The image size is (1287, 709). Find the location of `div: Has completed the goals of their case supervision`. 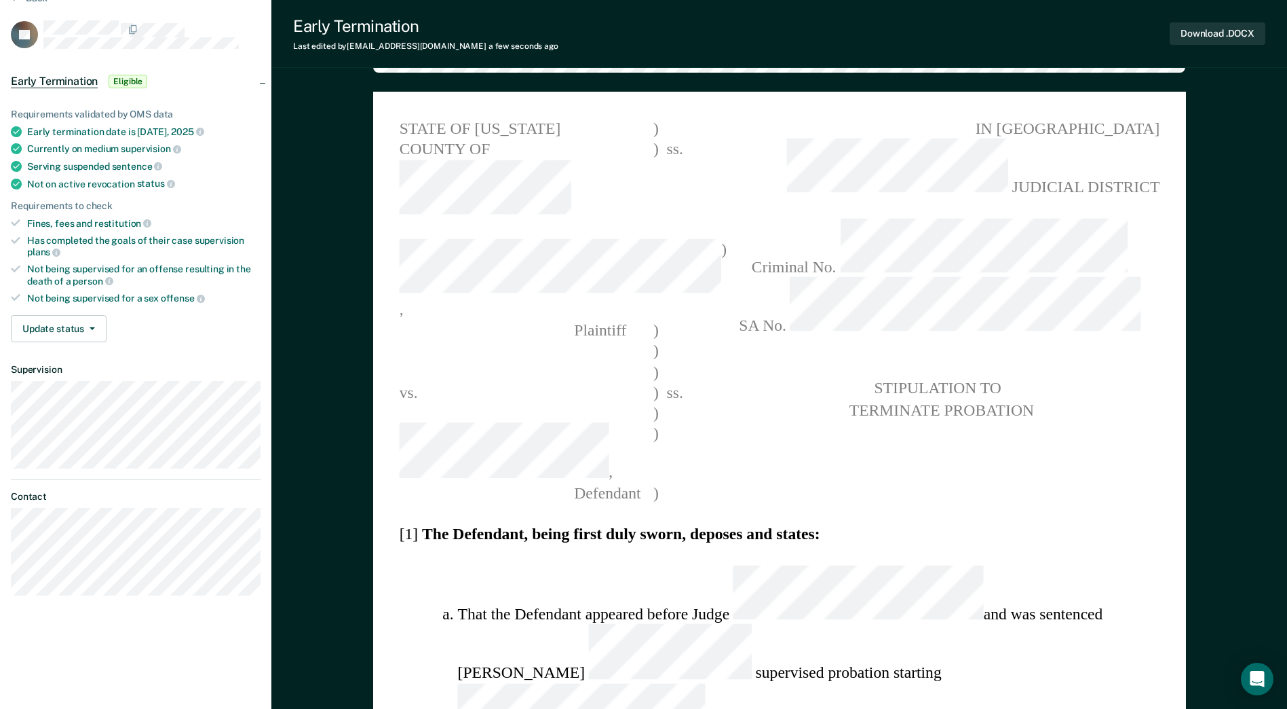

div: Has completed the goals of their case supervision is located at coordinates (144, 246).